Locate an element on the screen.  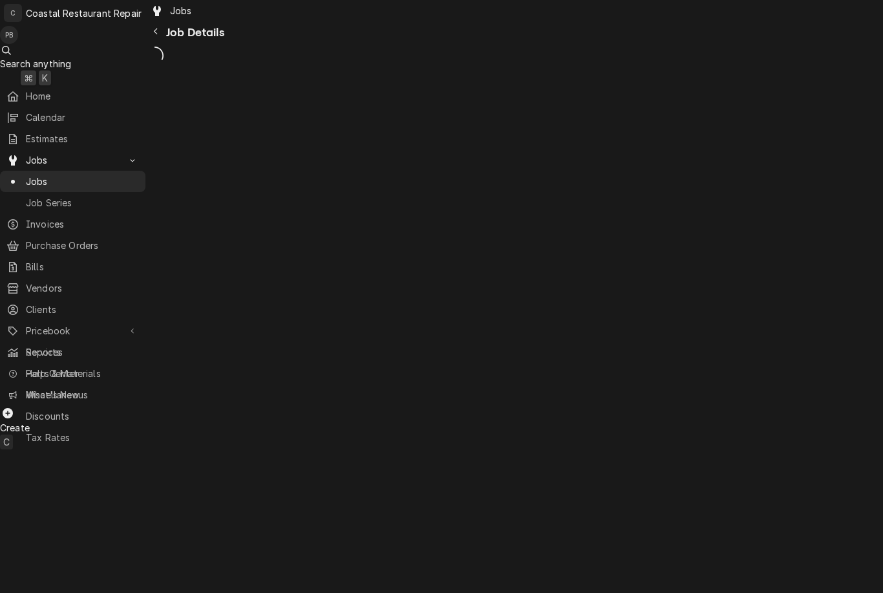
span: K is located at coordinates (45, 78).